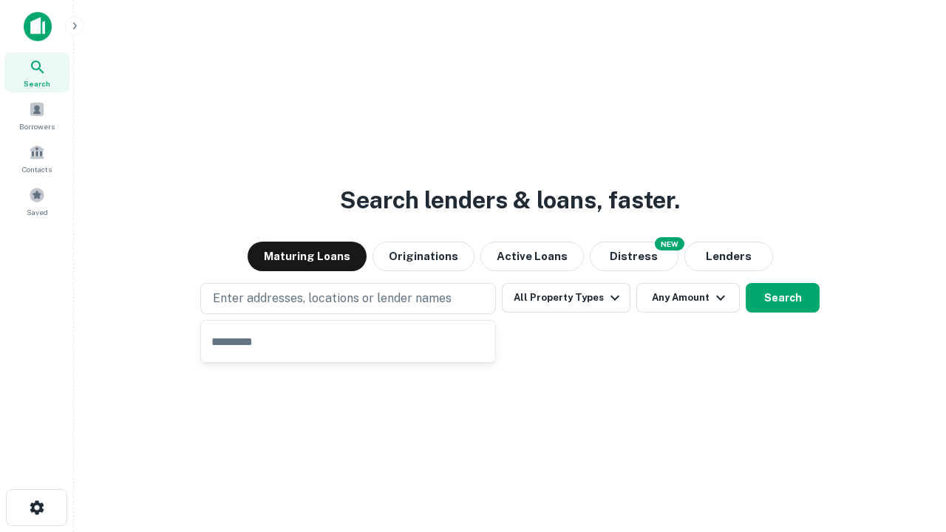  Describe the element at coordinates (348, 299) in the screenshot. I see `button: Enter addresses, locations or lender names` at that location.